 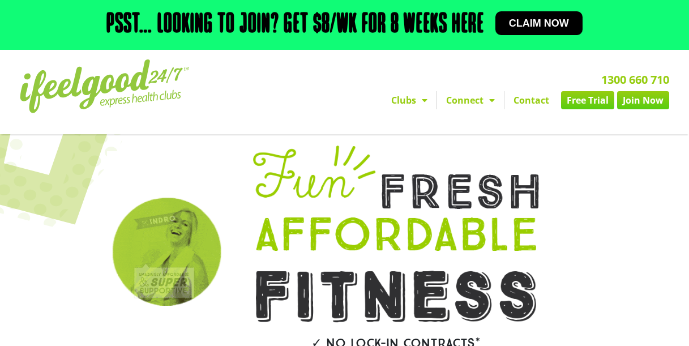 I want to click on a: Claim now, so click(x=539, y=23).